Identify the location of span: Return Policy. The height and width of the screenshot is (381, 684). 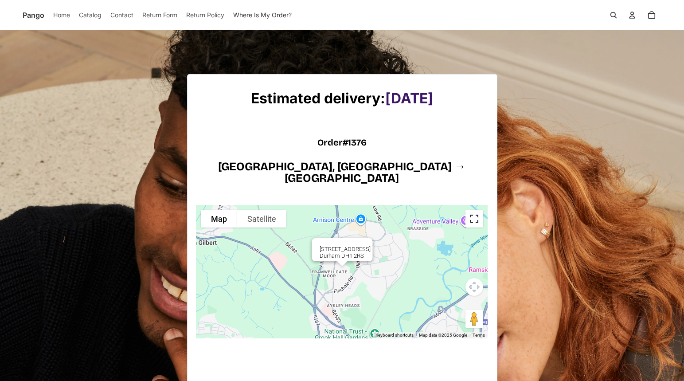
(206, 15).